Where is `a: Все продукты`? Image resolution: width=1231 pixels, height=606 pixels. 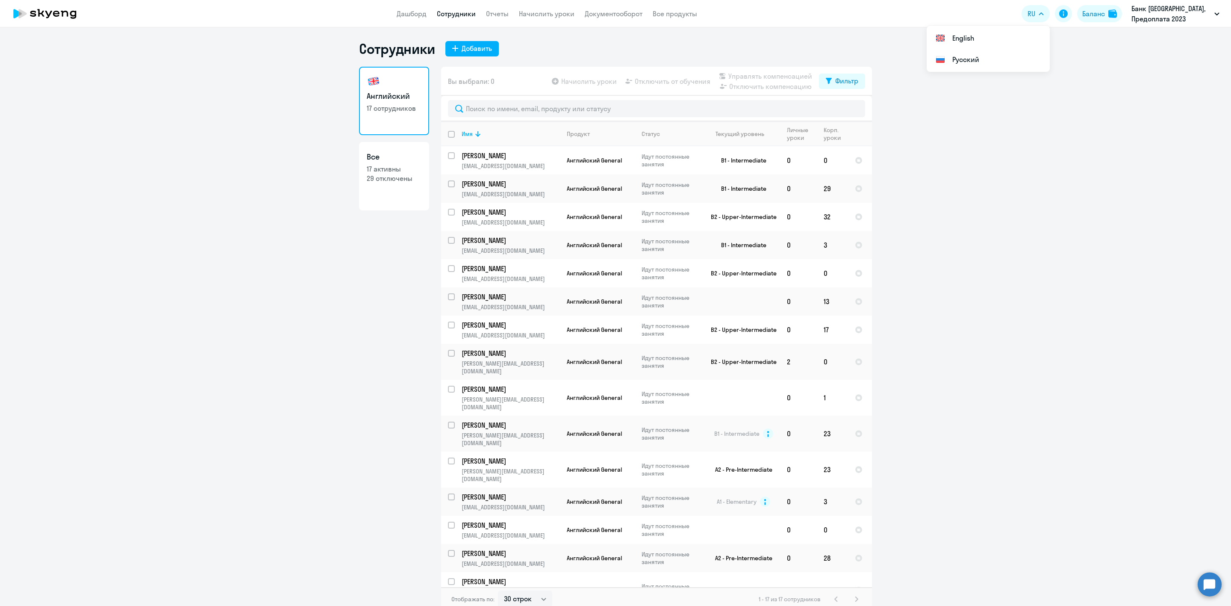 a: Все продукты is located at coordinates (675, 14).